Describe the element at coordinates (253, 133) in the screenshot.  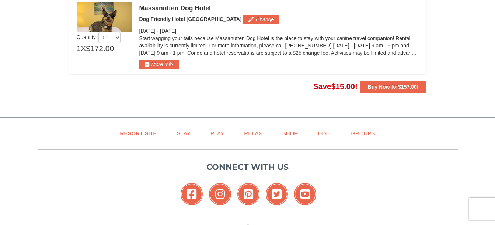
I see `a: Relax` at that location.